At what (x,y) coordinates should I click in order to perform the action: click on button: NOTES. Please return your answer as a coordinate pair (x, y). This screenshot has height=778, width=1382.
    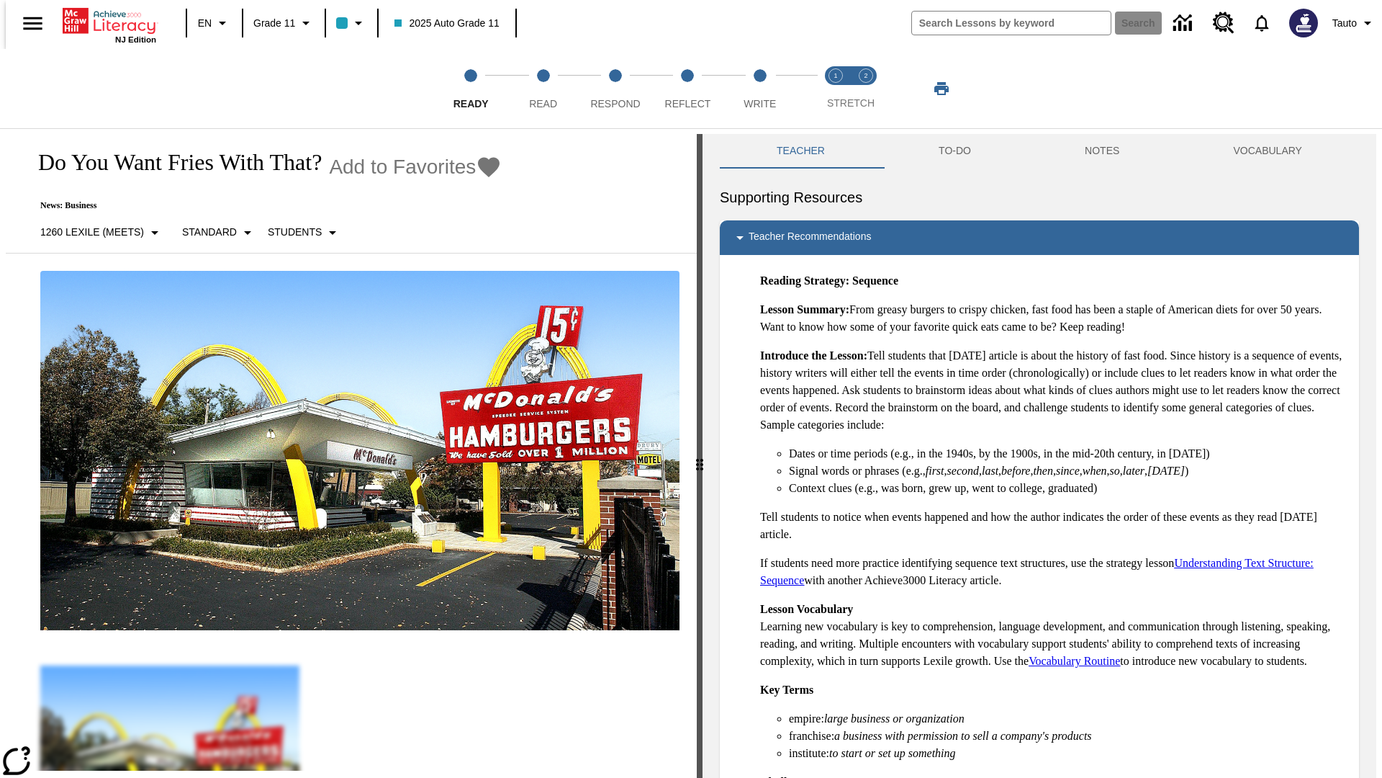
    Looking at the image, I should click on (1102, 151).